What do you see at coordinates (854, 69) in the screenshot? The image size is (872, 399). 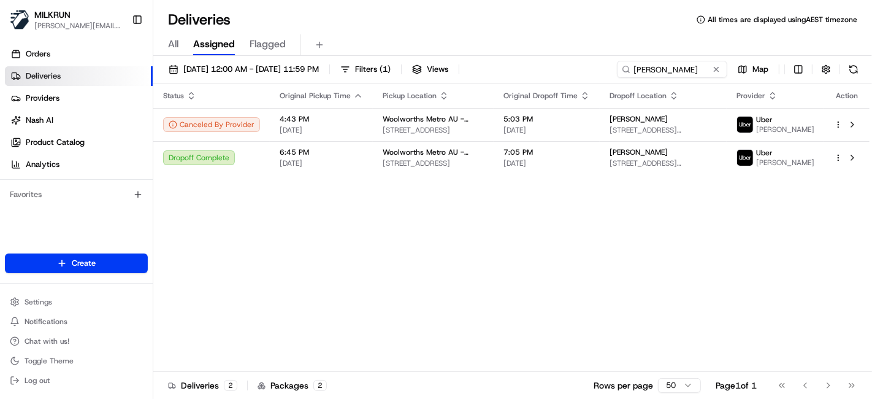 I see `button: Refresh` at bounding box center [854, 69].